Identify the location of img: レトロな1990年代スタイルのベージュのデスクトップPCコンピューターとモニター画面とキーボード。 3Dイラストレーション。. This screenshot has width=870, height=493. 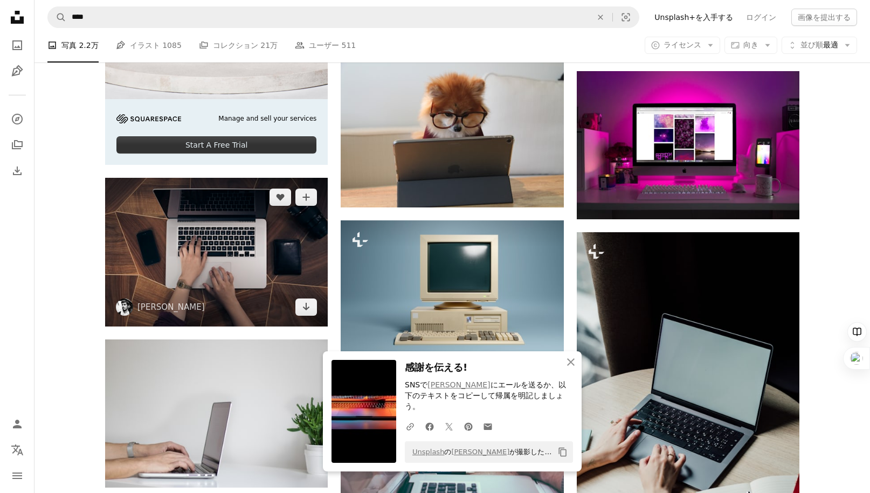
(452, 287).